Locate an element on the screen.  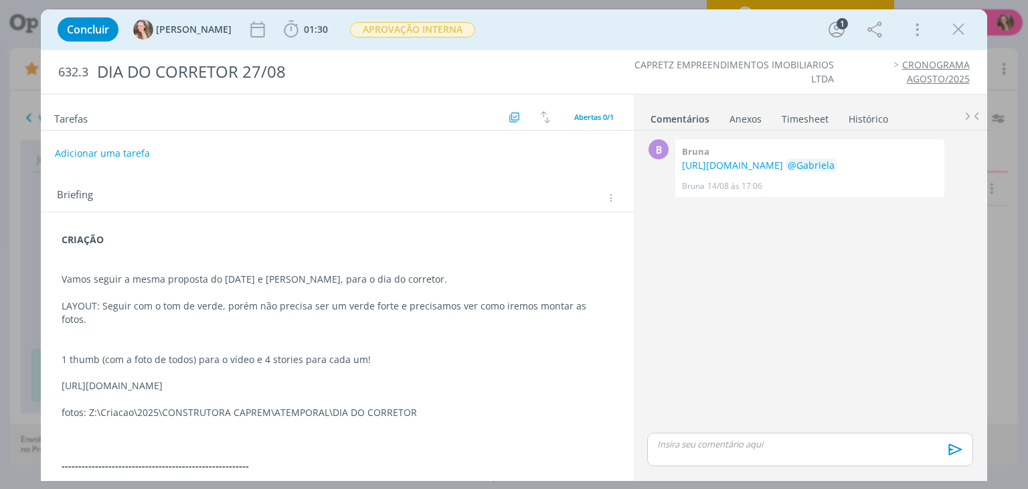
div: dialog is located at coordinates (514, 245).